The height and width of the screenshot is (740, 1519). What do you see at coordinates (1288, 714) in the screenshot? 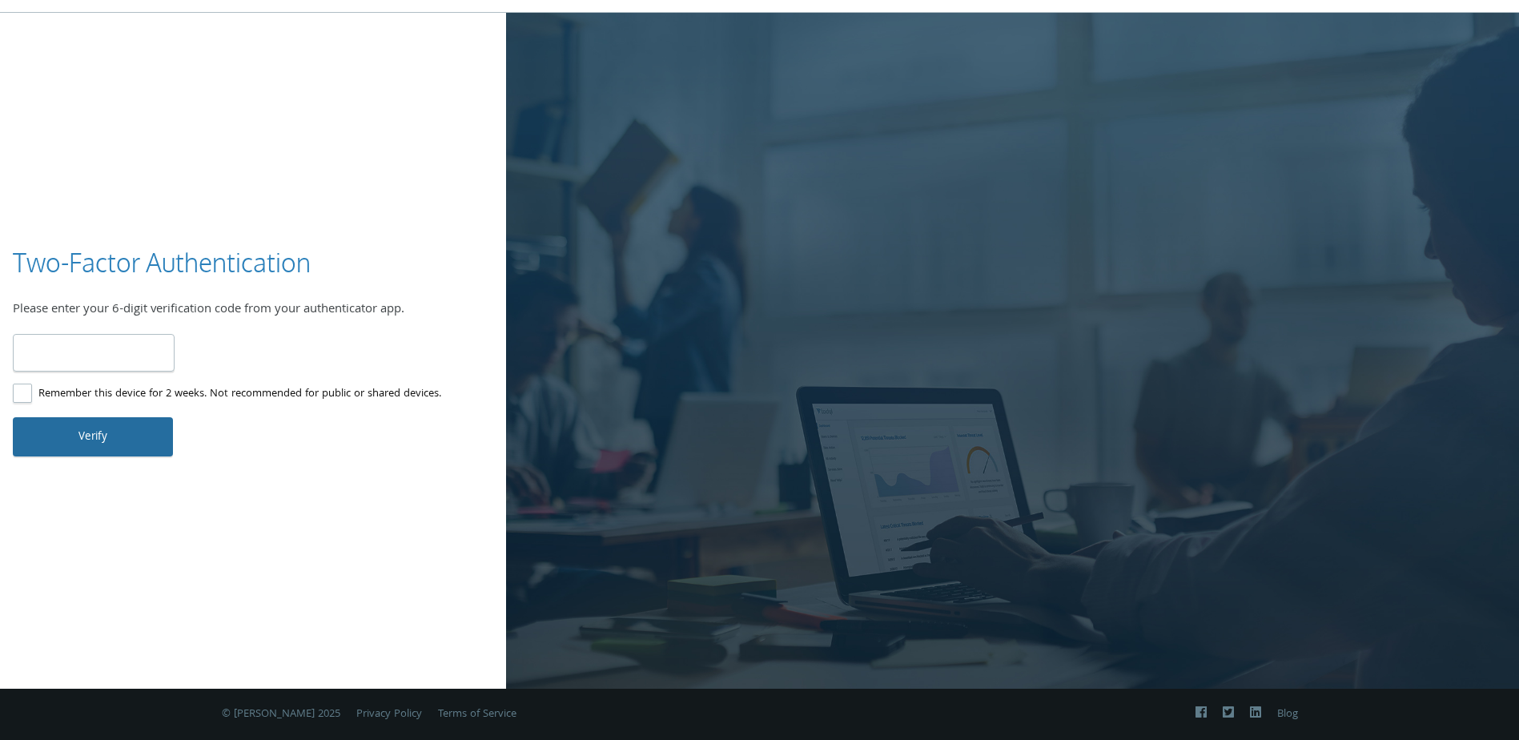
I see `a: Blog` at bounding box center [1288, 714].